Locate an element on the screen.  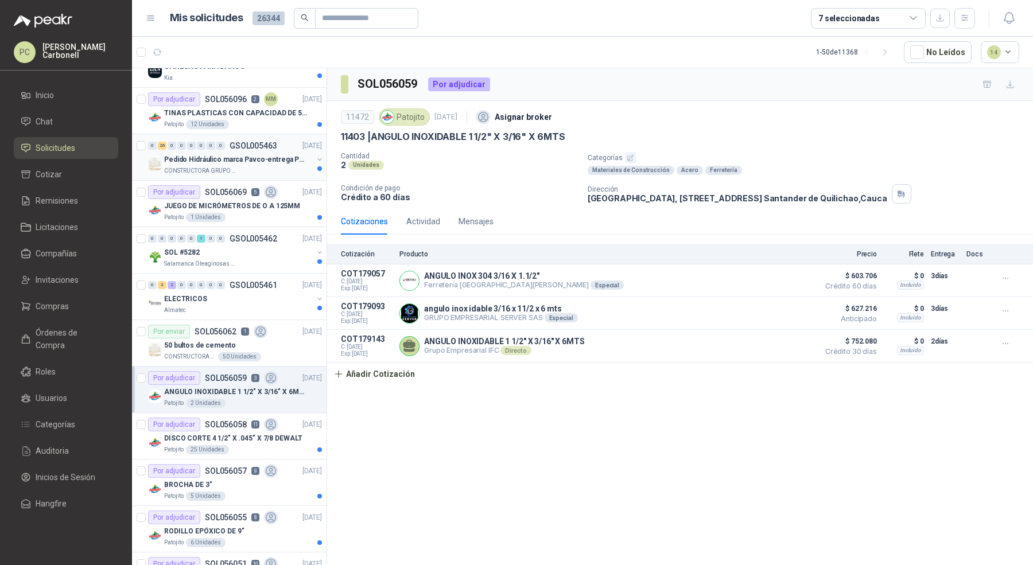
p: Almatec is located at coordinates (175, 310).